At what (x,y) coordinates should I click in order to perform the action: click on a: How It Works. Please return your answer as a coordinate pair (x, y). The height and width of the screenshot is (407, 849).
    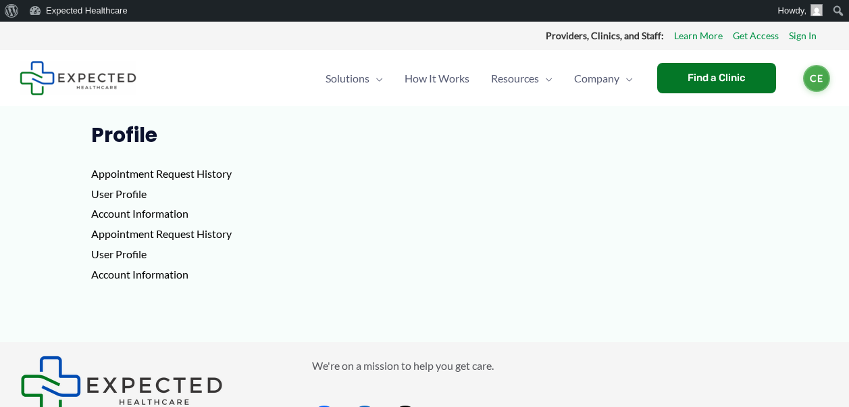
    Looking at the image, I should click on (437, 78).